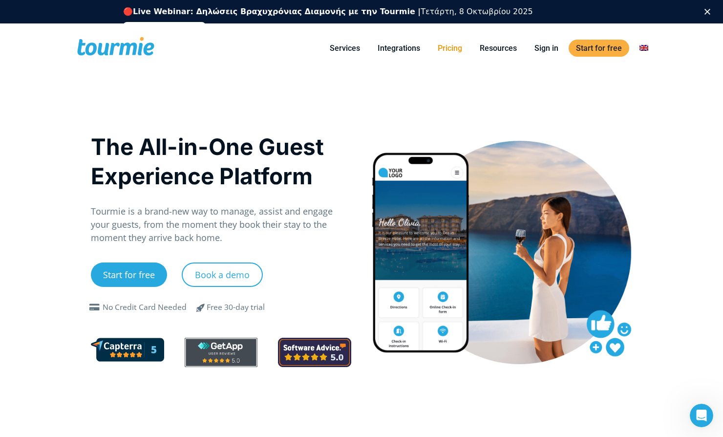  What do you see at coordinates (221, 161) in the screenshot?
I see `h1: The All-in-One Guest Experience Platform` at bounding box center [221, 161].